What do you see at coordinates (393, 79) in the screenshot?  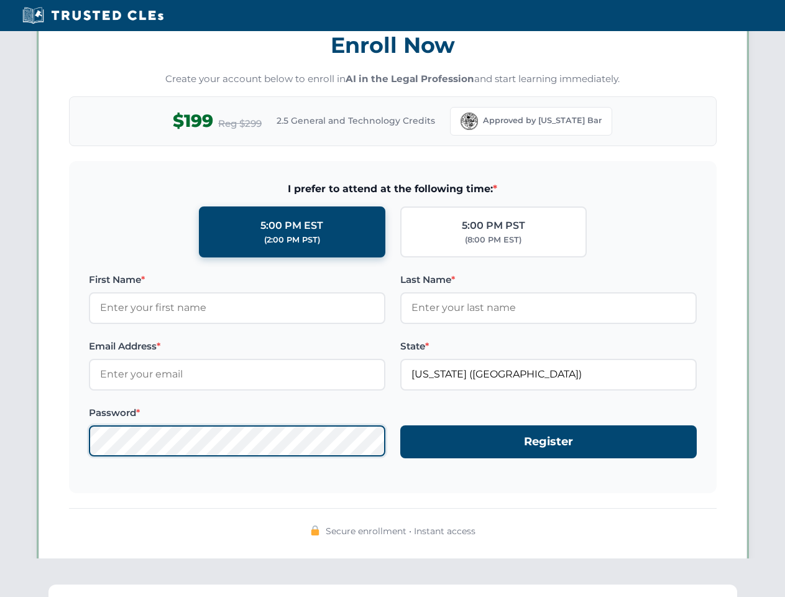 I see `p: Create your account below to enroll in and start learning immediately.` at bounding box center [393, 79].